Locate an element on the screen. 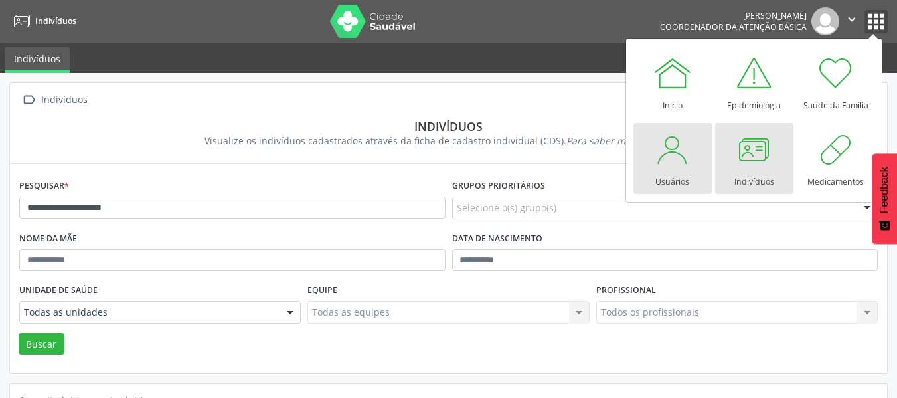 Image resolution: width=897 pixels, height=398 pixels. button: Feedback - Mostrar pesquisa is located at coordinates (885, 199).